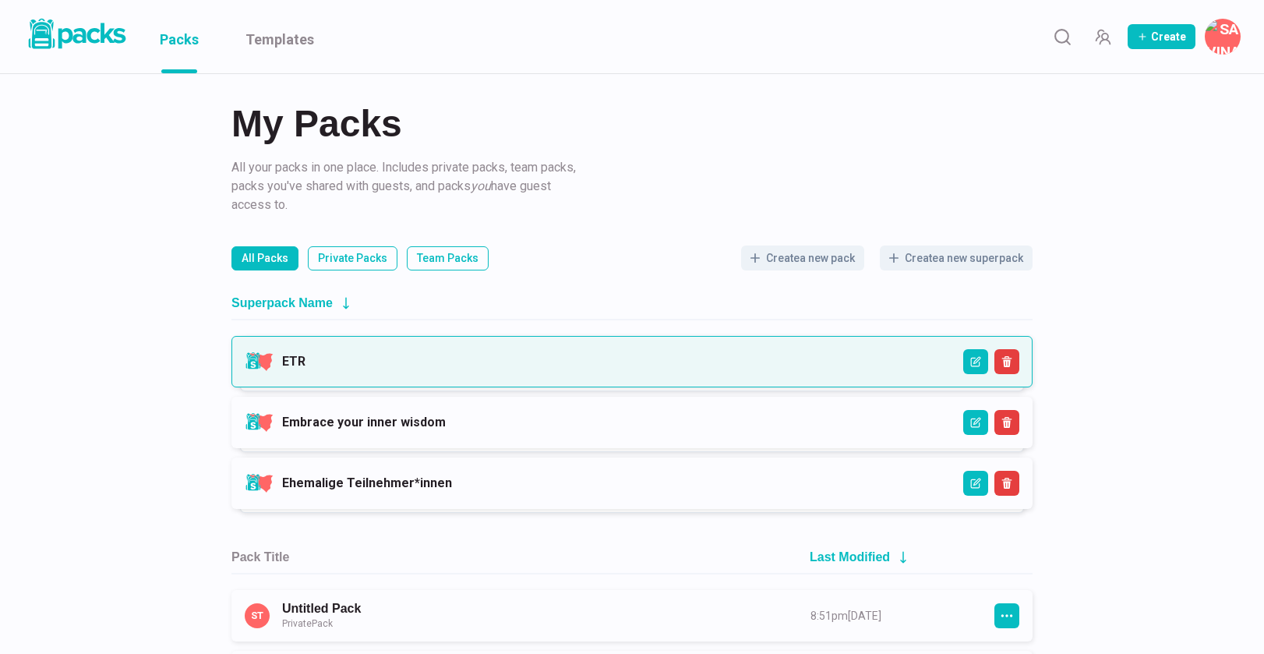  I want to click on button: Search, so click(1062, 37).